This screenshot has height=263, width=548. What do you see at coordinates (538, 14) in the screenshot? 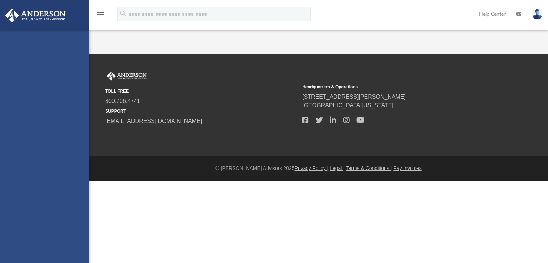
I see `img: User Pic` at bounding box center [538, 14].